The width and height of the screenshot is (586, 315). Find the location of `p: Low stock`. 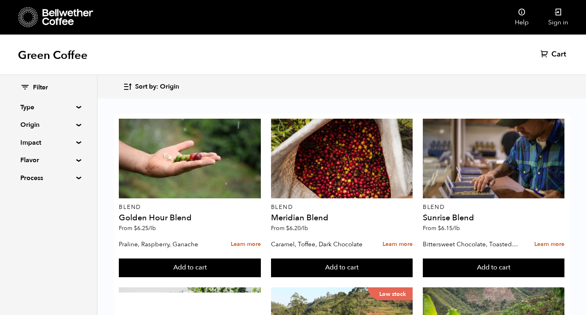

p: Low stock is located at coordinates (390, 294).